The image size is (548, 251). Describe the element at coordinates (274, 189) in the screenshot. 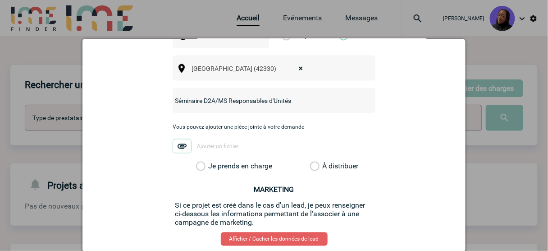

I see `h3: MARKETING` at that location.